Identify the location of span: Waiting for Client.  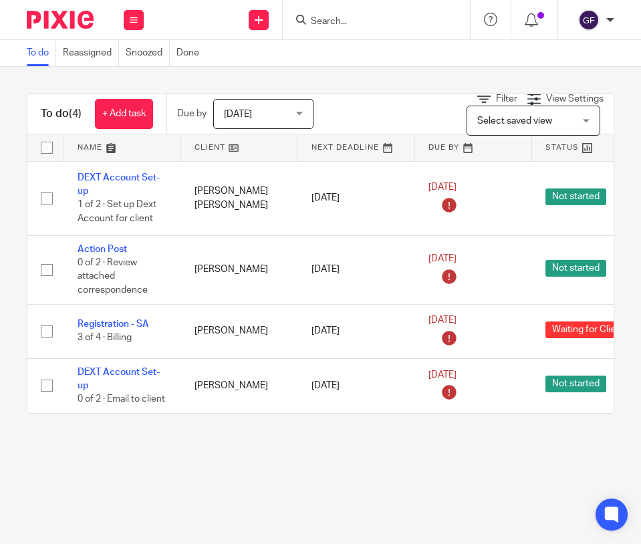
(588, 330).